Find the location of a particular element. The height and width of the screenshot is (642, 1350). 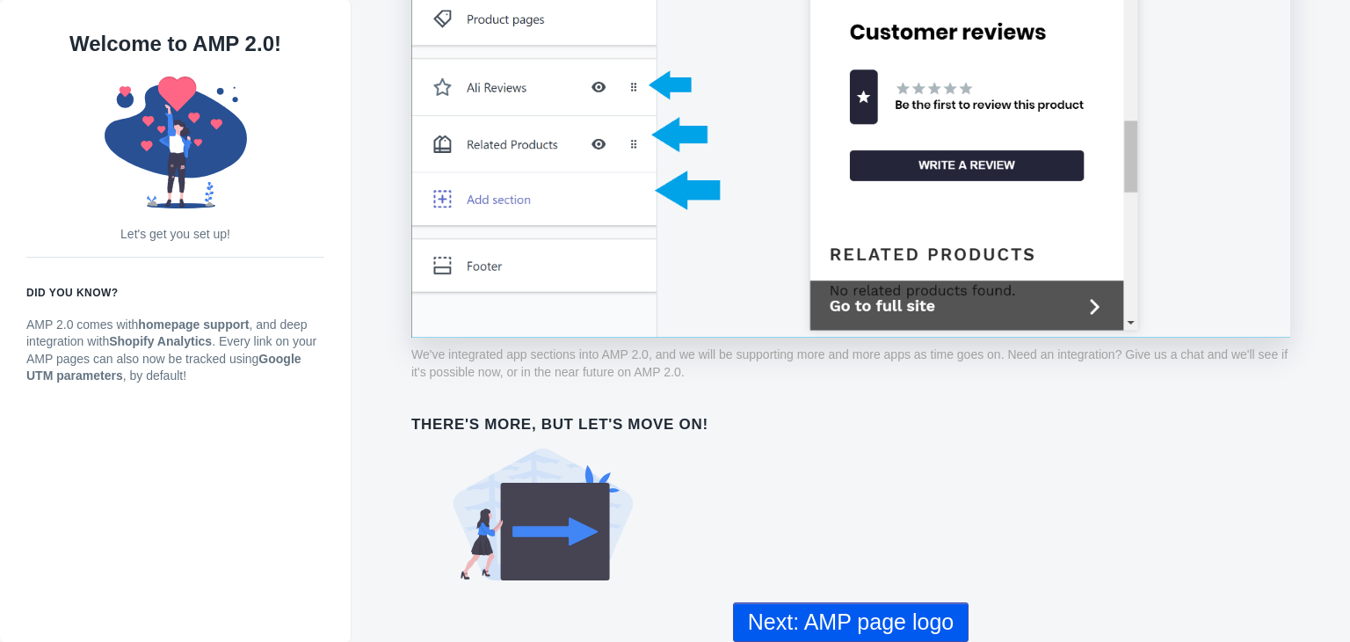

strong: homepage support is located at coordinates (193, 324).